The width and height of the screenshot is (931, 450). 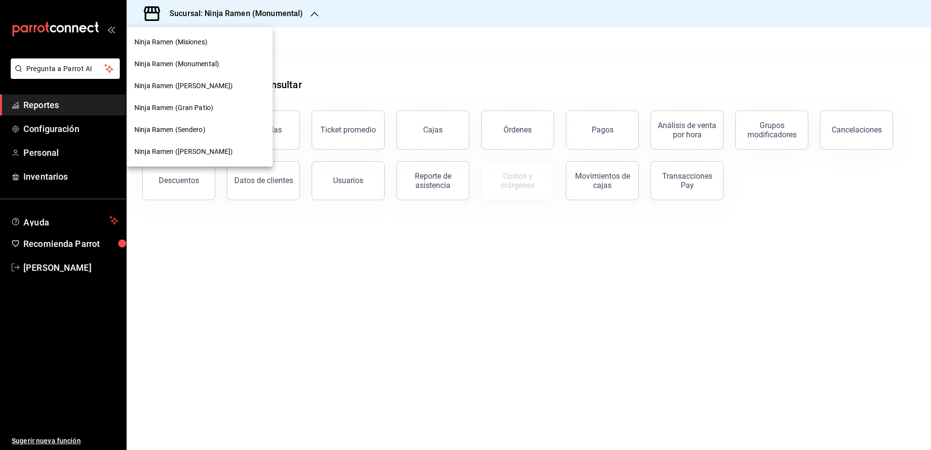 I want to click on span: Ninja Ramen (Misiones), so click(x=171, y=42).